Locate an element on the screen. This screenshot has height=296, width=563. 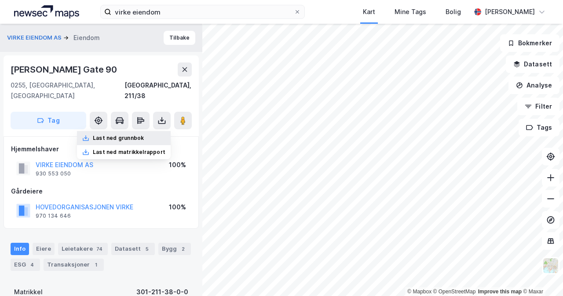
div: Transaksjoner is located at coordinates (73, 265).